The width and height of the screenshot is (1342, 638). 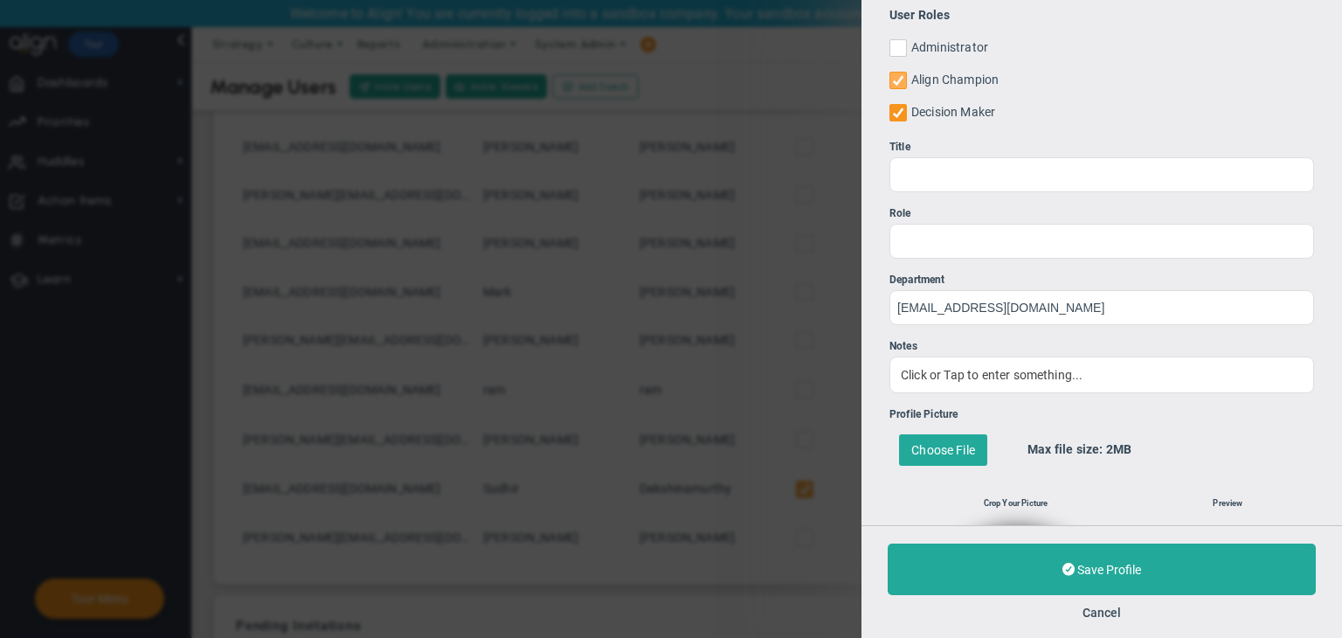 I want to click on h6: Crop Your Picture, so click(x=1016, y=502).